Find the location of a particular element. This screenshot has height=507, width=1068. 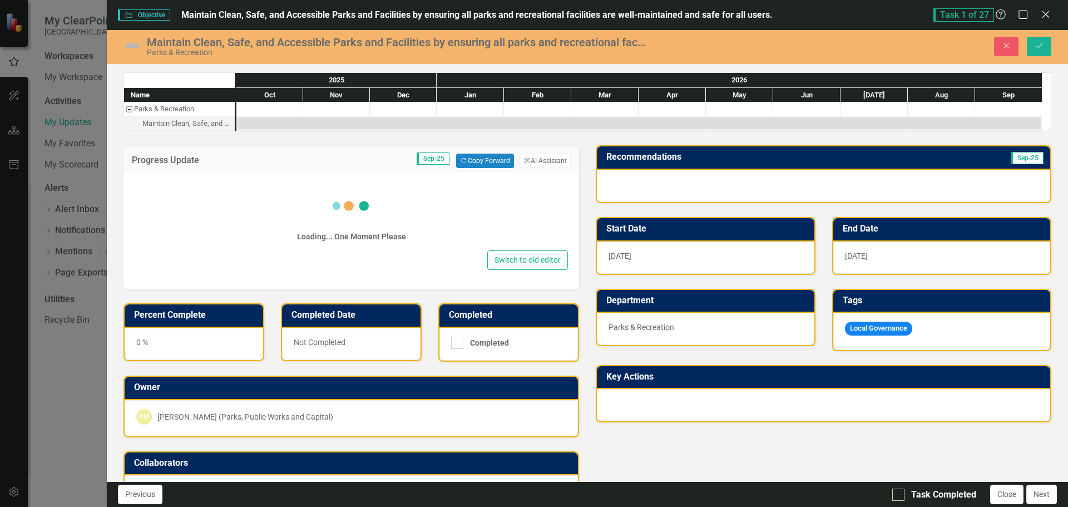

button: Previous is located at coordinates (140, 494).